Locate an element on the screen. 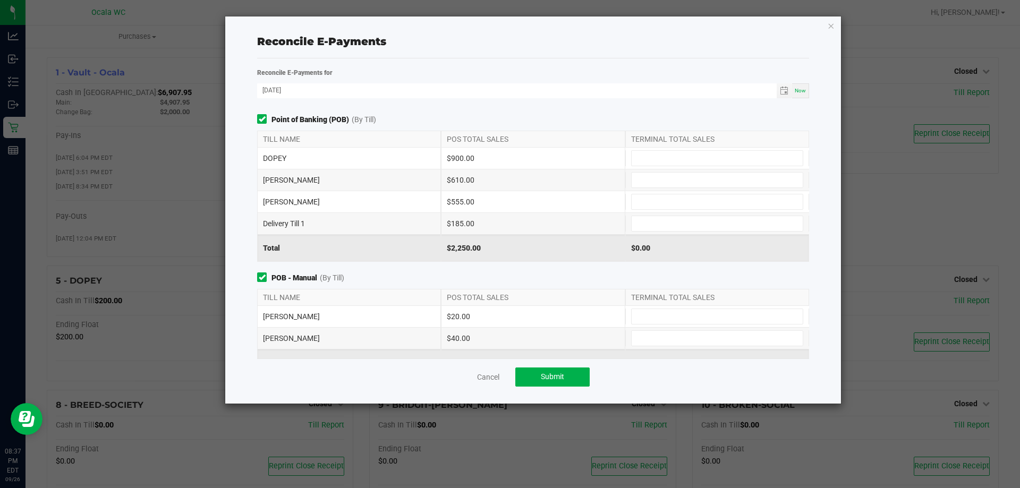 The height and width of the screenshot is (488, 1020). input: Date is located at coordinates (517, 90).